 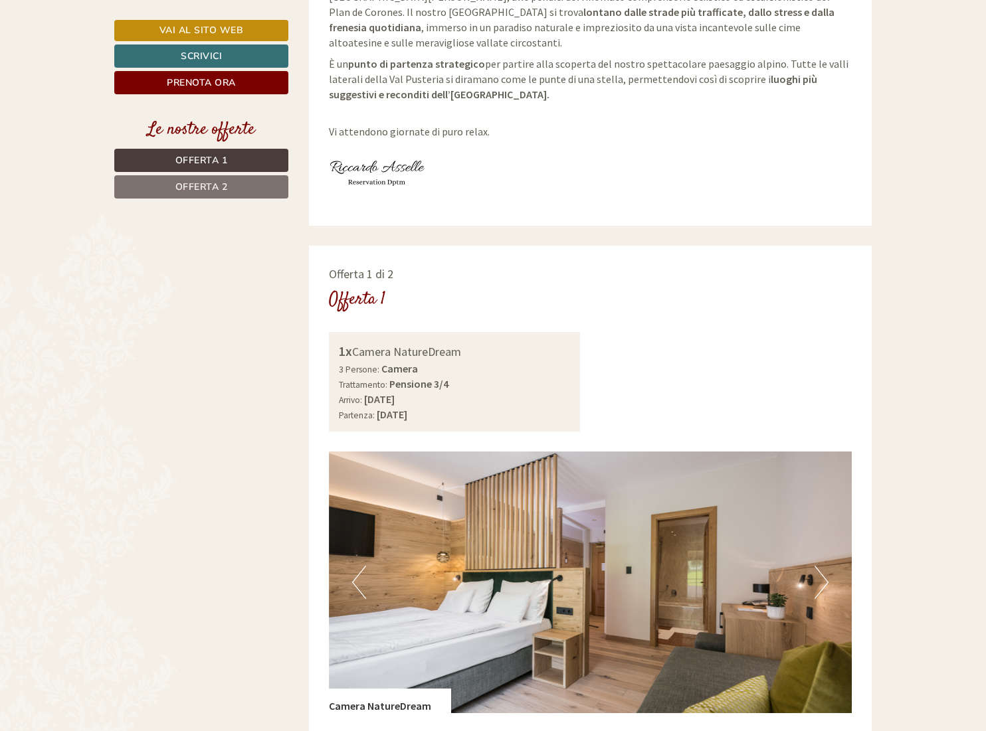 I want to click on div: Le nostre offerte, so click(x=201, y=130).